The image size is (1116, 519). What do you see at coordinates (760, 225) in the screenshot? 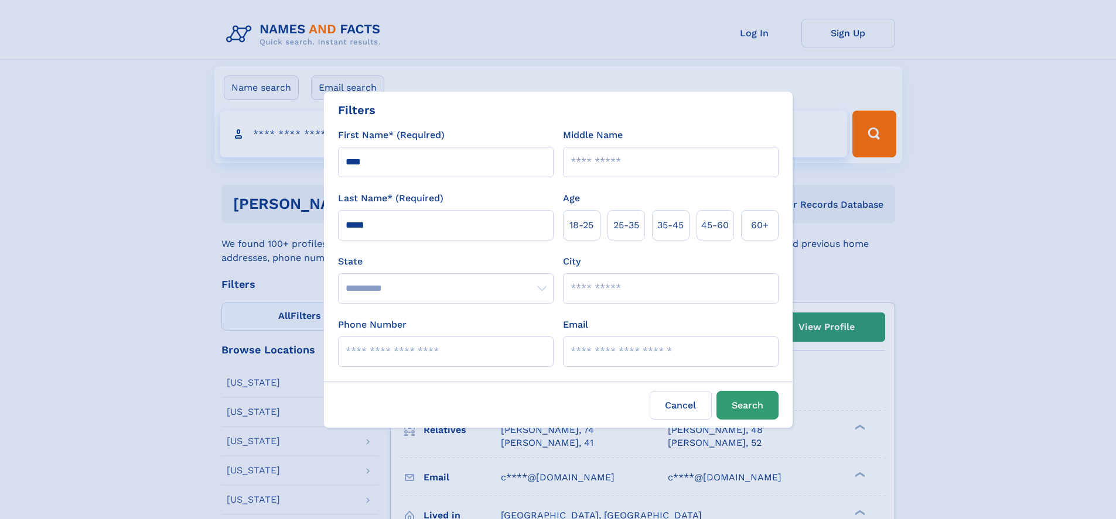
I see `span: 60+` at bounding box center [760, 225].